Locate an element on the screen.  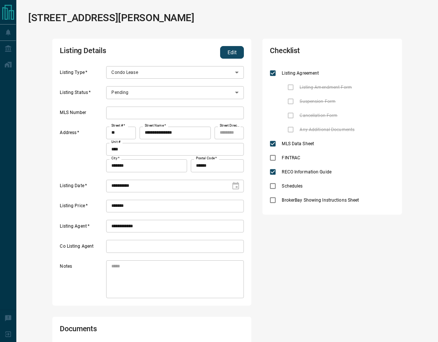
button: Edit is located at coordinates (232, 52).